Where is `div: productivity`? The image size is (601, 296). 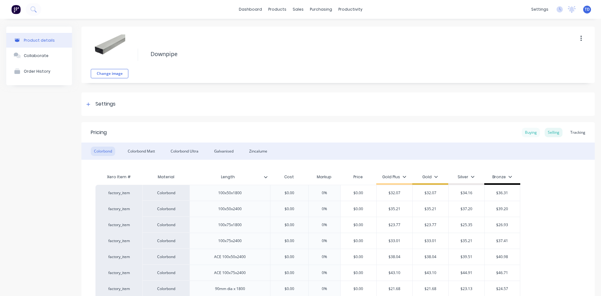
div: productivity is located at coordinates (351, 9).